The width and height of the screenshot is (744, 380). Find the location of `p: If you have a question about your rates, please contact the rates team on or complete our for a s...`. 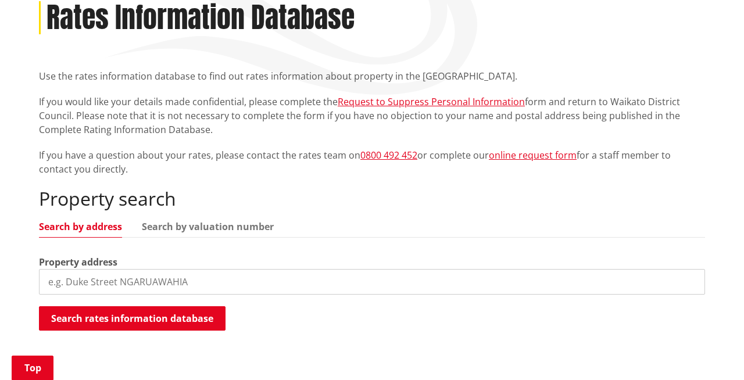

p: If you have a question about your rates, please contact the rates team on or complete our for a s... is located at coordinates (372, 162).